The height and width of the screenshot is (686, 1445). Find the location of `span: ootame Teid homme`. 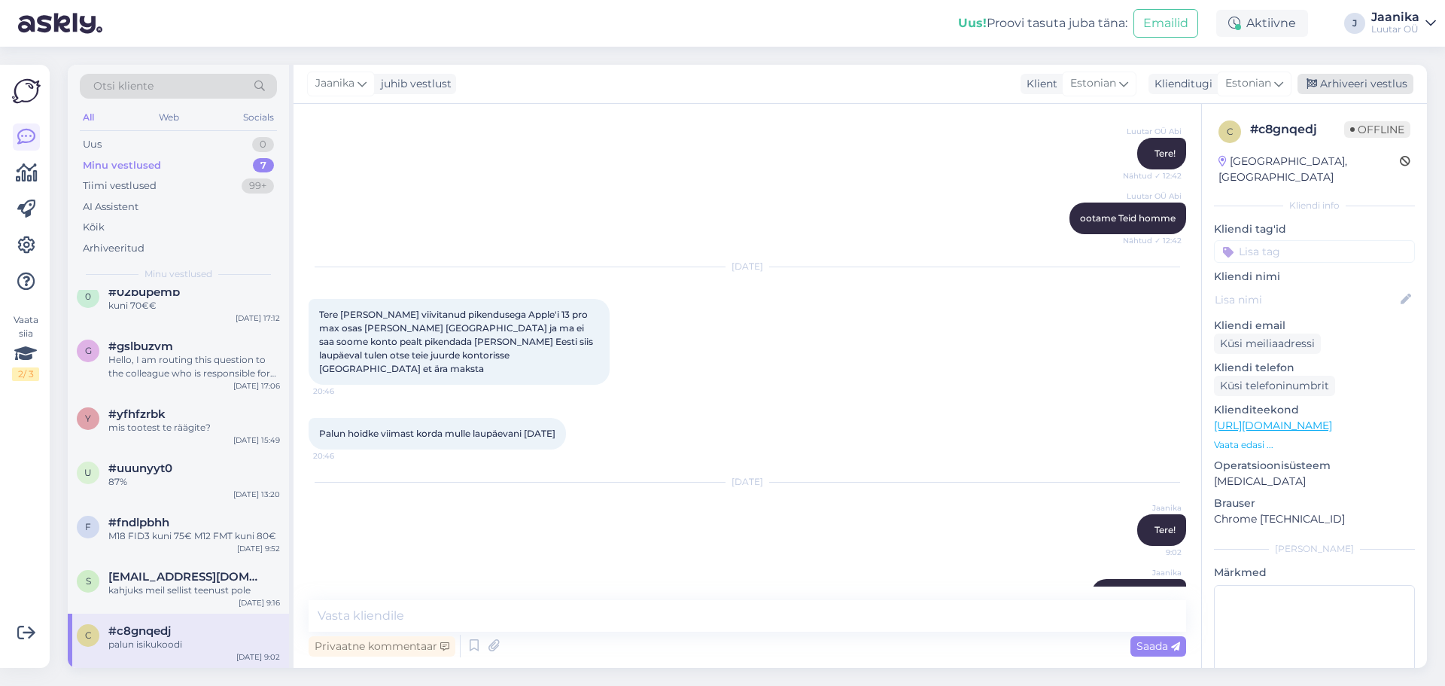

span: ootame Teid homme is located at coordinates (1127, 217).